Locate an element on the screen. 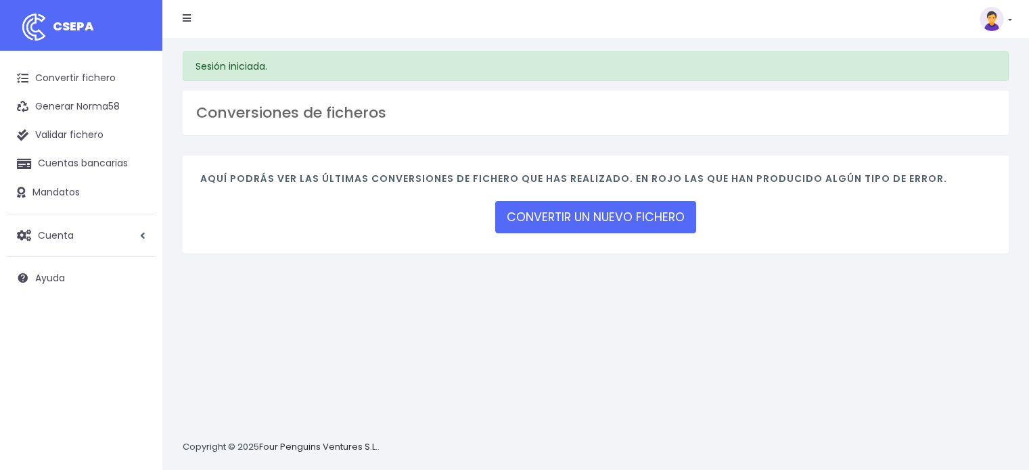  a: Ayuda is located at coordinates (81, 278).